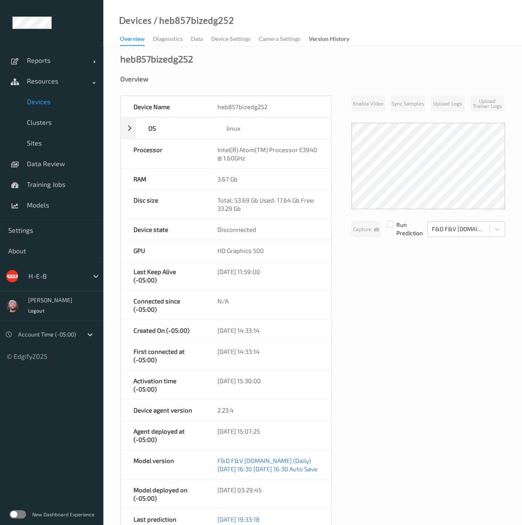 The height and width of the screenshot is (525, 522). What do you see at coordinates (368, 103) in the screenshot?
I see `button: Enable Video` at bounding box center [368, 103].